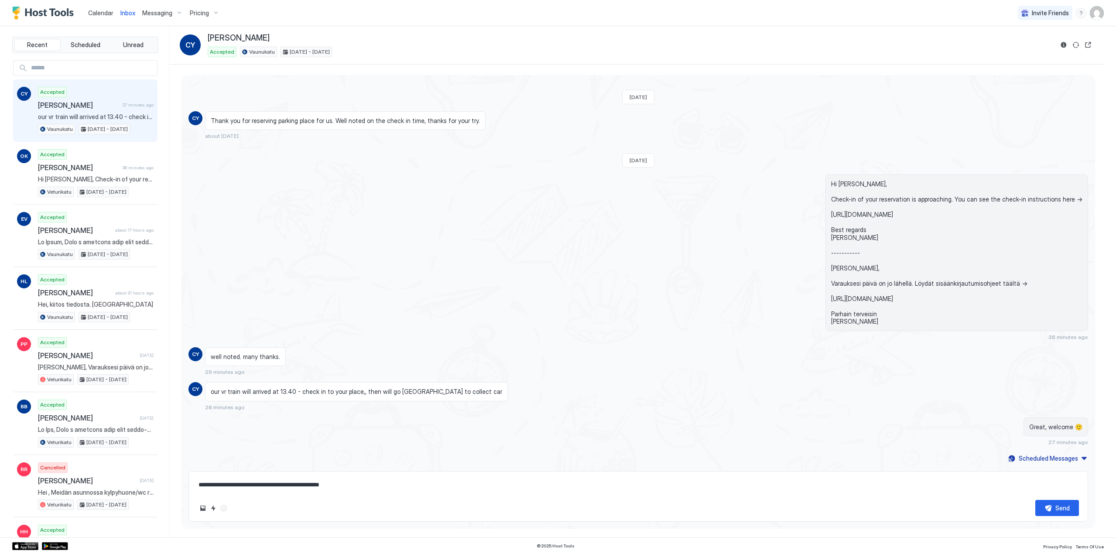 This screenshot has width=1116, height=554. Describe the element at coordinates (133, 45) in the screenshot. I see `span: Unread` at that location.